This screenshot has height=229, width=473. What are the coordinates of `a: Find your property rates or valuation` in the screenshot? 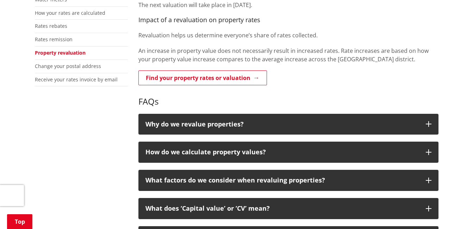 It's located at (202, 78).